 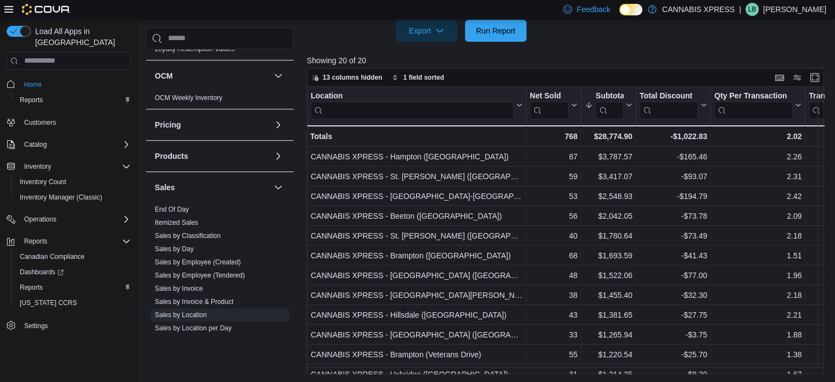 I want to click on div: $2,548.93, so click(x=609, y=196).